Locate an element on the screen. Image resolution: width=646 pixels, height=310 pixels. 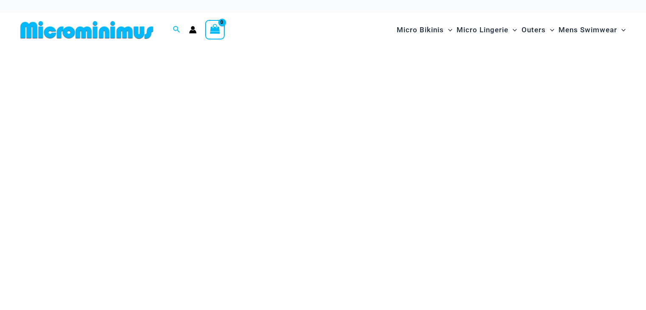
span: Outers is located at coordinates (533, 30).